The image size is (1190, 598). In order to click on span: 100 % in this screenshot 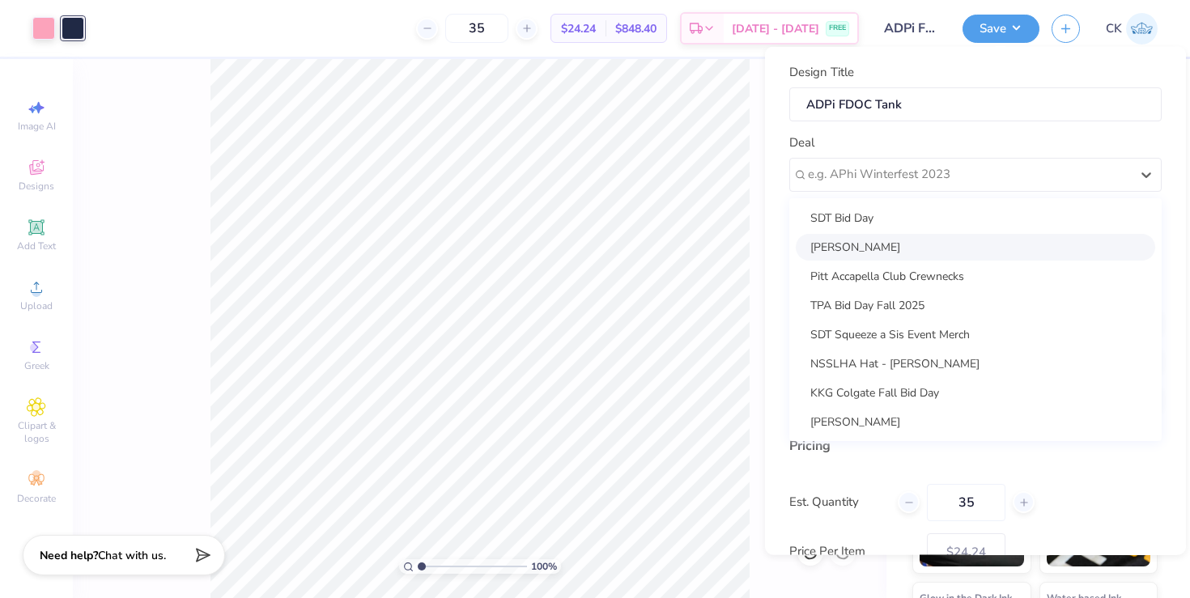, I will do `click(544, 567)`.